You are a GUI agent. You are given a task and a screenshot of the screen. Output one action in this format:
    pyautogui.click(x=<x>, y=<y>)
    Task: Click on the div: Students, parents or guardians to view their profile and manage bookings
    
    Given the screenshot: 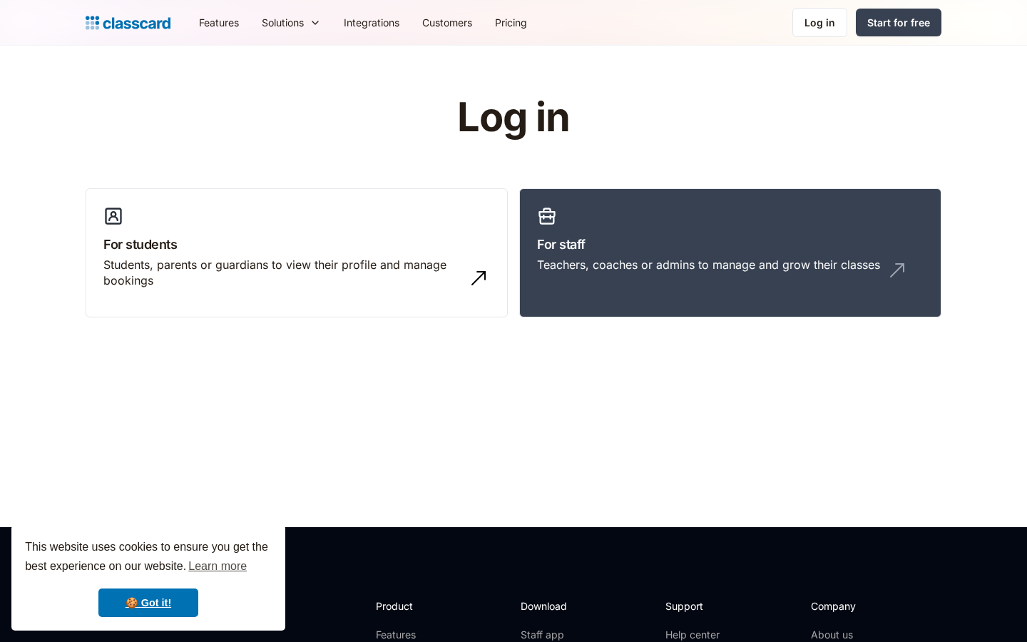 What is the action you would take?
    pyautogui.click(x=282, y=272)
    